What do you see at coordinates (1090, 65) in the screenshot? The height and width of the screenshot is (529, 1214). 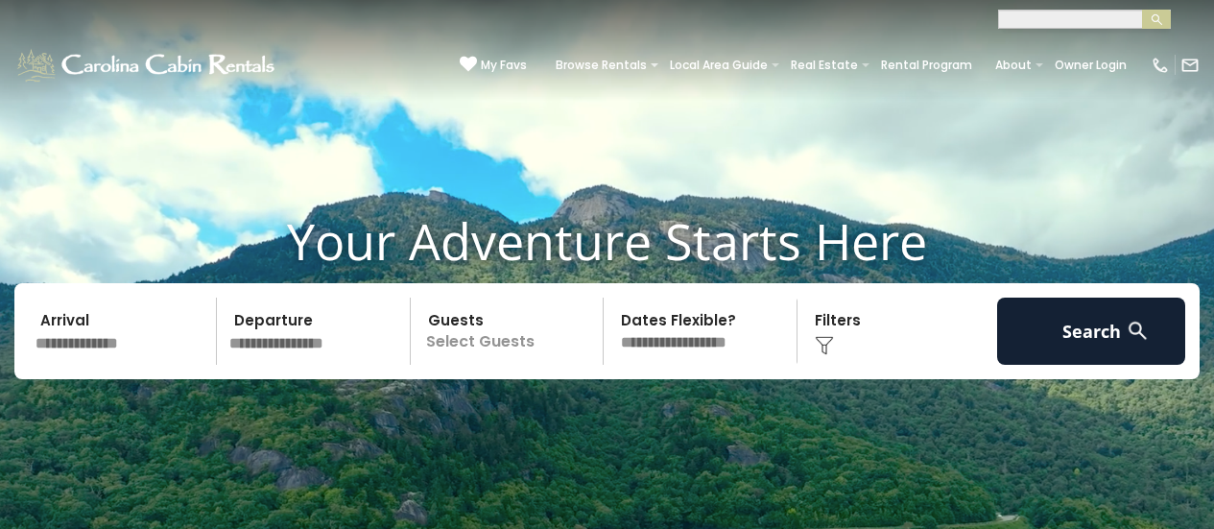 I see `a: Owner Login` at bounding box center [1090, 65].